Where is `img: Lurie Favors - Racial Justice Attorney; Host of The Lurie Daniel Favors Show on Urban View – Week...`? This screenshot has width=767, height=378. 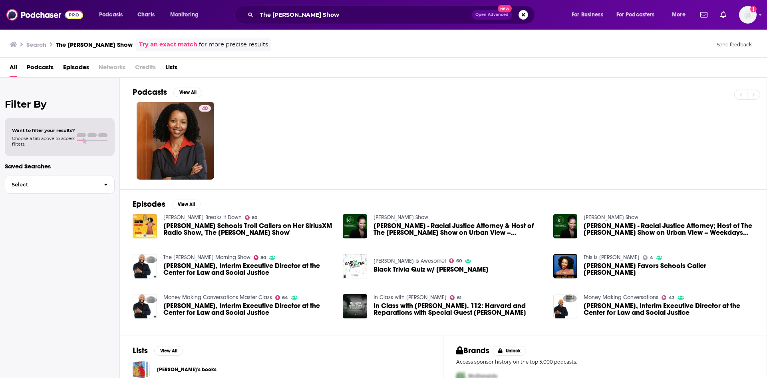 img: Lurie Favors - Racial Justice Attorney; Host of The Lurie Daniel Favors Show on Urban View – Week... is located at coordinates (565, 226).